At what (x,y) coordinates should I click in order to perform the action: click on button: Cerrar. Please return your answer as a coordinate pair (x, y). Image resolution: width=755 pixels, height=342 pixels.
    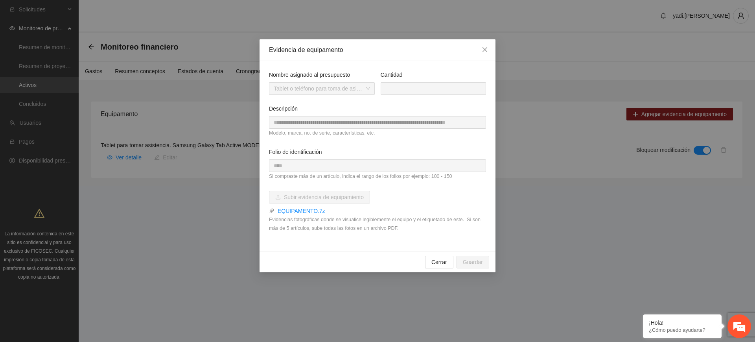
    Looking at the image, I should click on (439, 262).